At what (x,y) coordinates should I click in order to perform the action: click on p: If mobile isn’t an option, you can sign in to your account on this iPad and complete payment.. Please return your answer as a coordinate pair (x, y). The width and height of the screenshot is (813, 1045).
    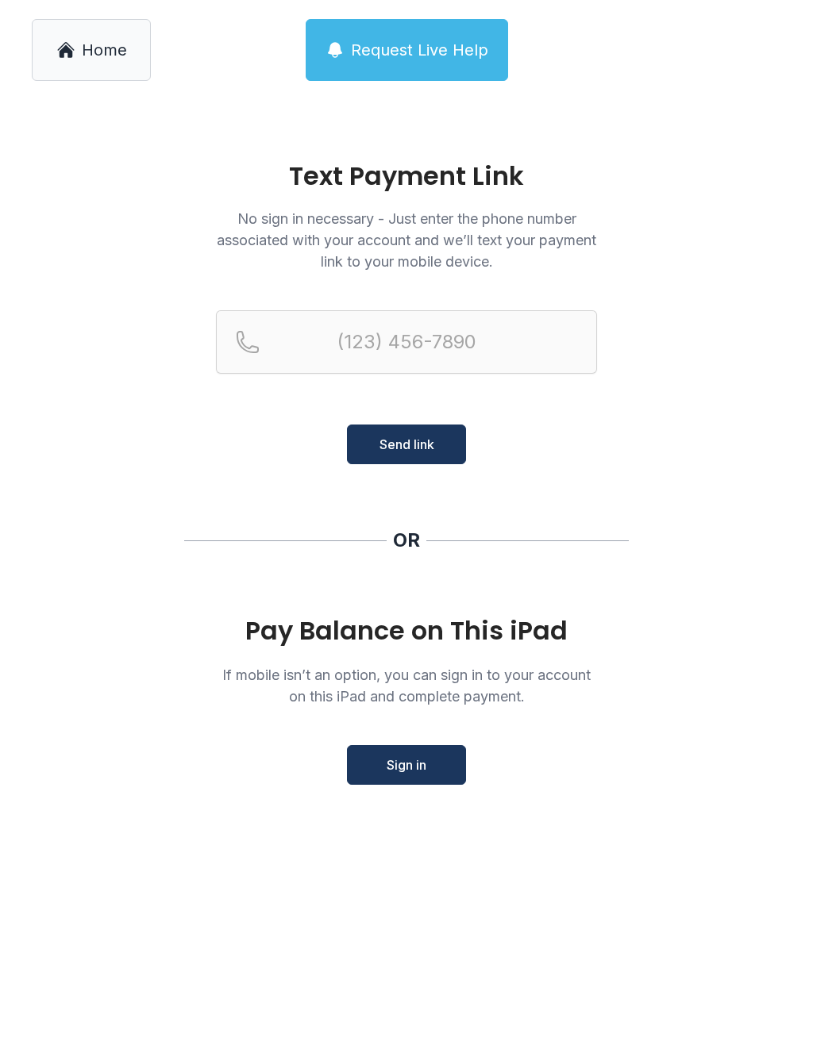
    Looking at the image, I should click on (406, 686).